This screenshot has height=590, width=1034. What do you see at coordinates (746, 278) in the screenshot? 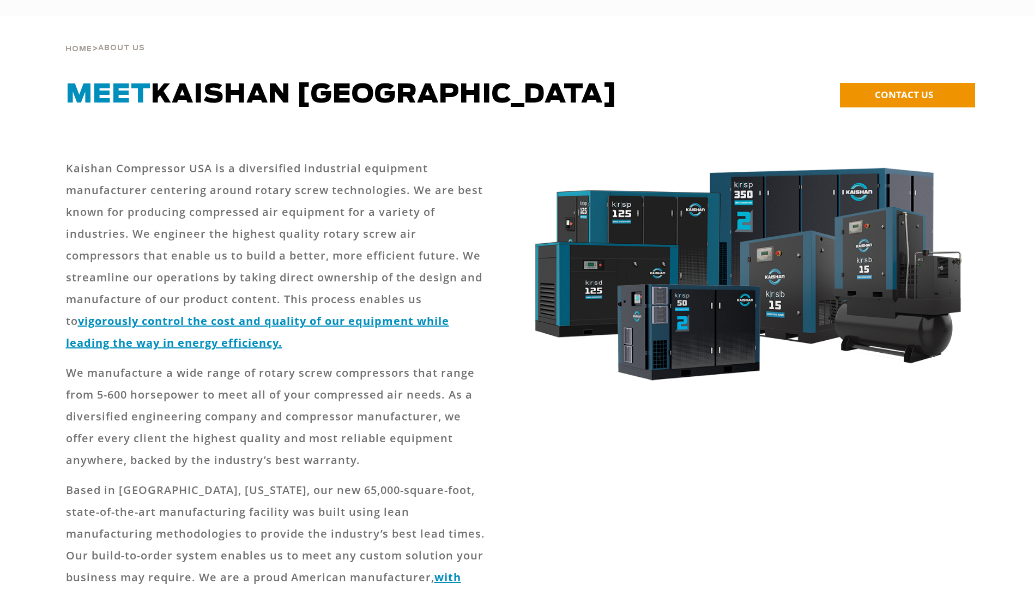
I see `img: krsb` at bounding box center [746, 278].